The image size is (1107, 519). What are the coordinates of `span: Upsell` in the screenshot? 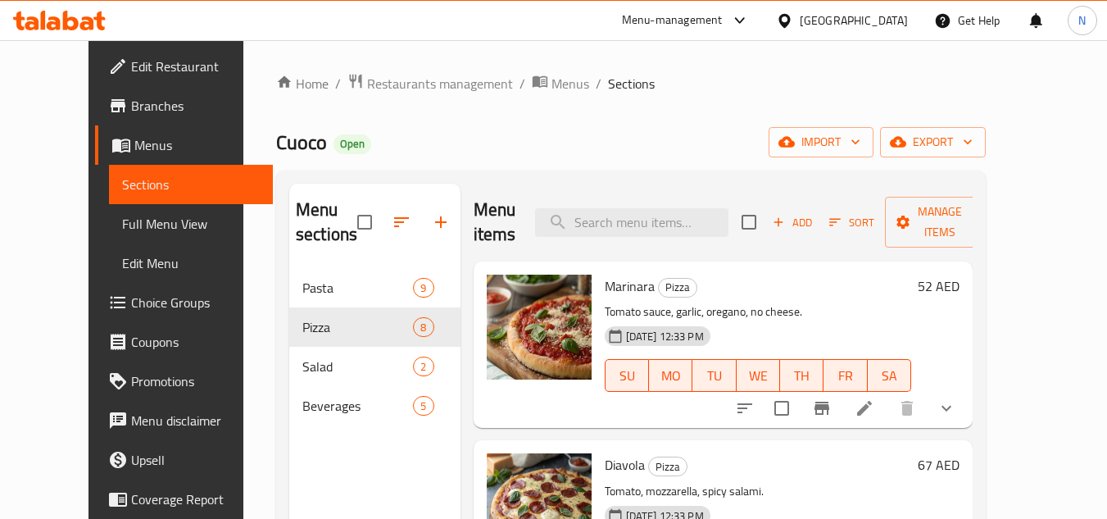 It's located at (196, 460).